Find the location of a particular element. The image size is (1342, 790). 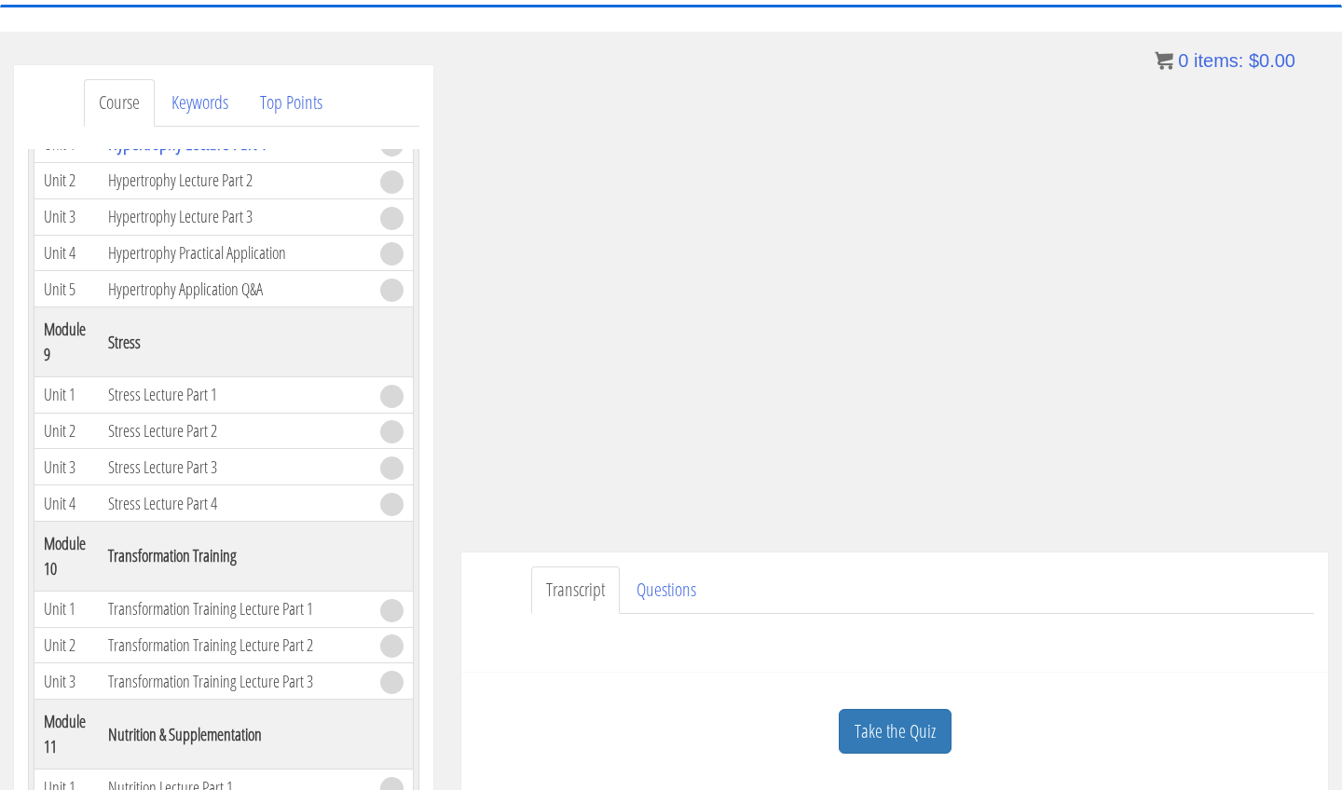

td: Transformation Training Lecture Part 1 is located at coordinates (235, 608).